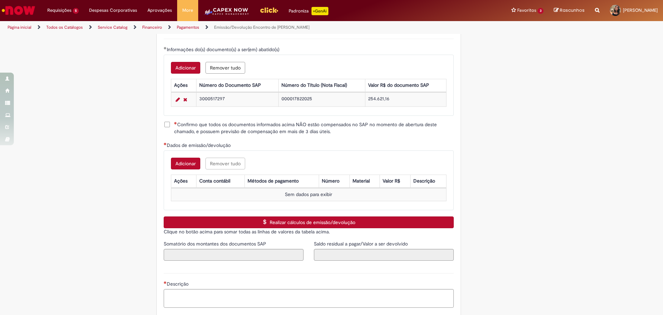 The image size is (663, 315). Describe the element at coordinates (321, 99) in the screenshot. I see `td: 000017822025` at that location.